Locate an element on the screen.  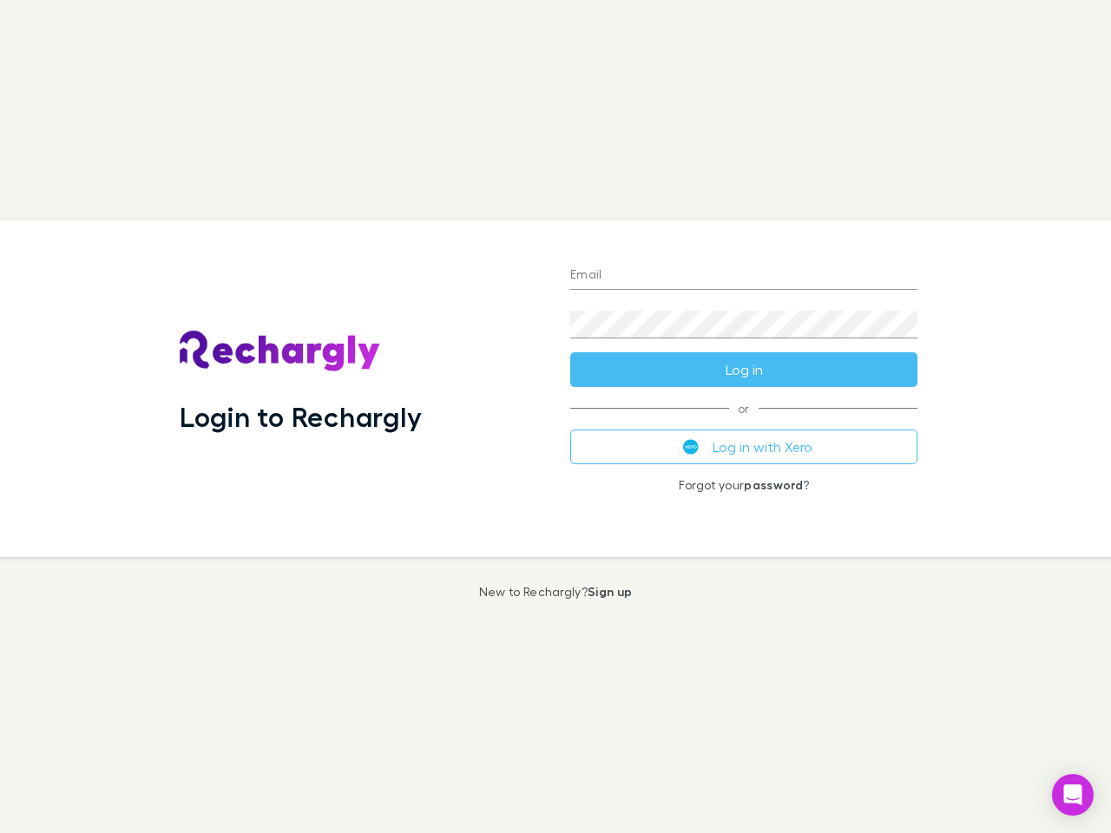
div: Open Intercom Messenger is located at coordinates (1073, 795).